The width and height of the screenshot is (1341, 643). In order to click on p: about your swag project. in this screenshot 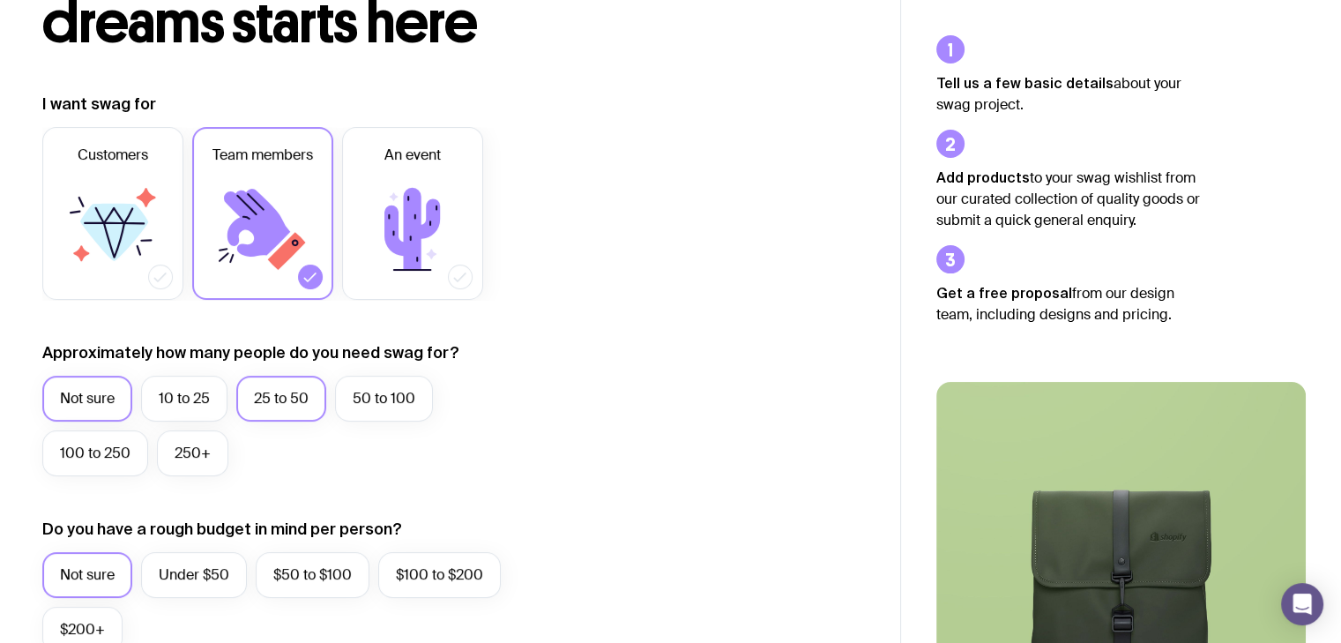, I will do `click(1068, 93)`.